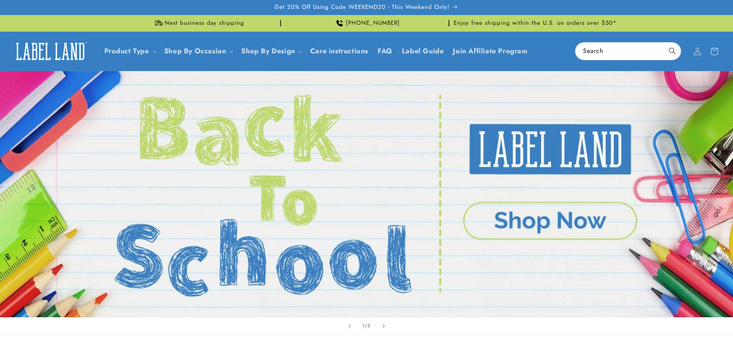 The height and width of the screenshot is (357, 733). Describe the element at coordinates (385, 51) in the screenshot. I see `span: FAQ` at that location.